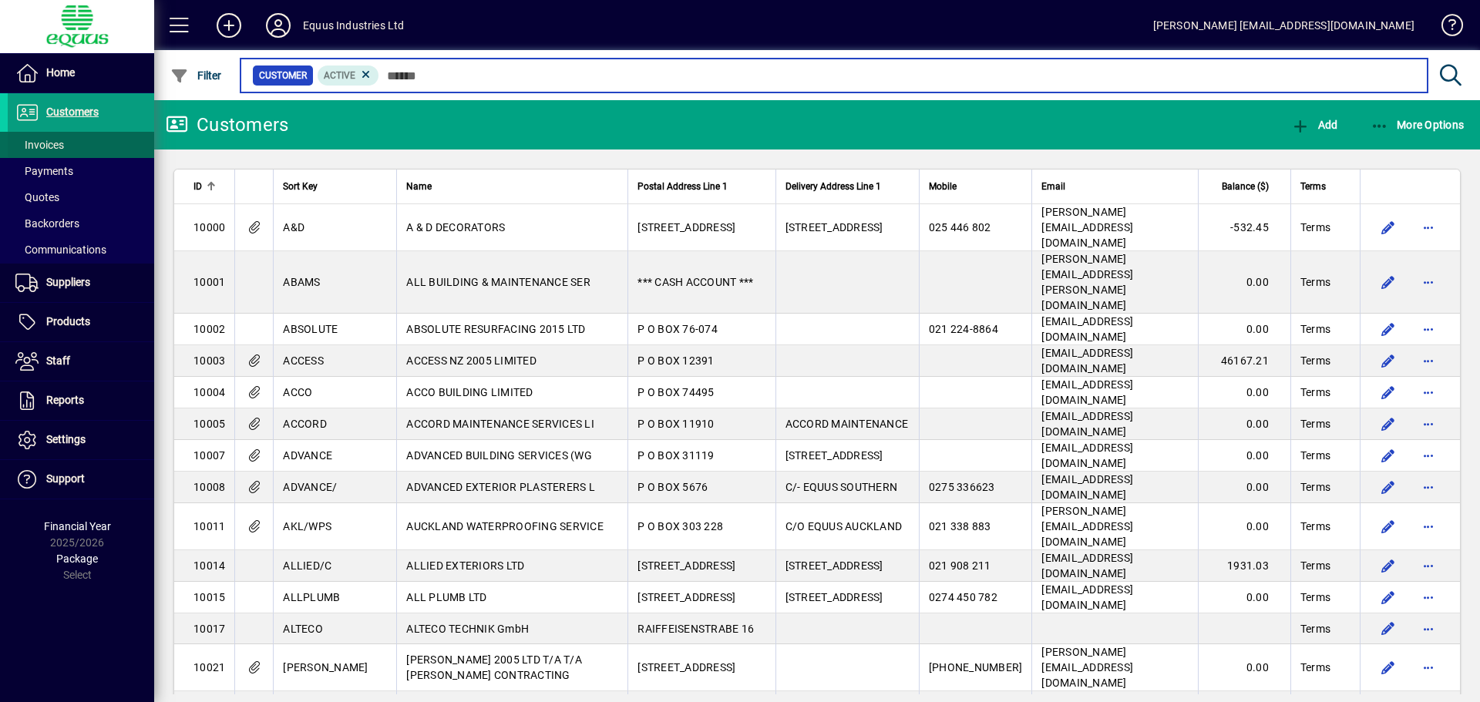  What do you see at coordinates (348, 76) in the screenshot?
I see `mat-chip: Activation Status: Active` at bounding box center [348, 76].